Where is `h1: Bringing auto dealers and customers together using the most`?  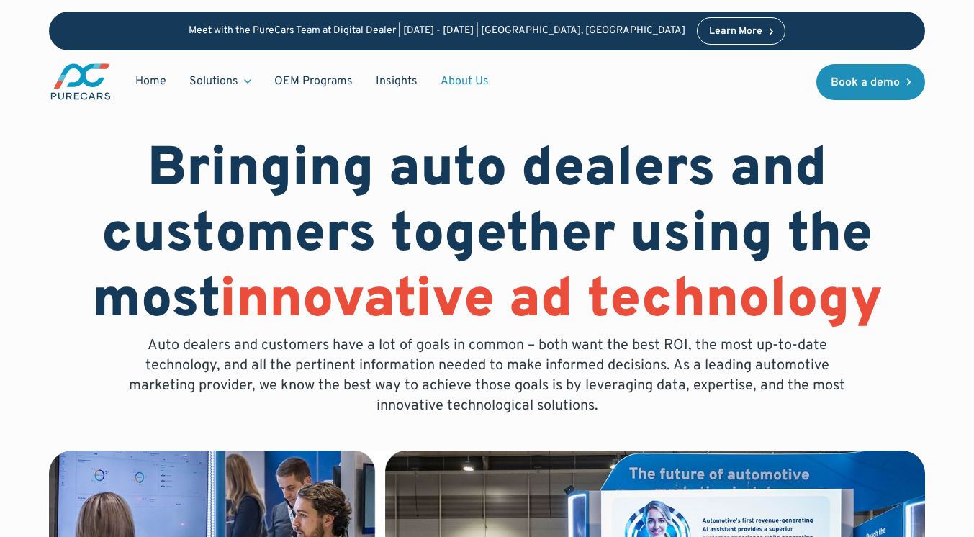 h1: Bringing auto dealers and customers together using the most is located at coordinates (487, 237).